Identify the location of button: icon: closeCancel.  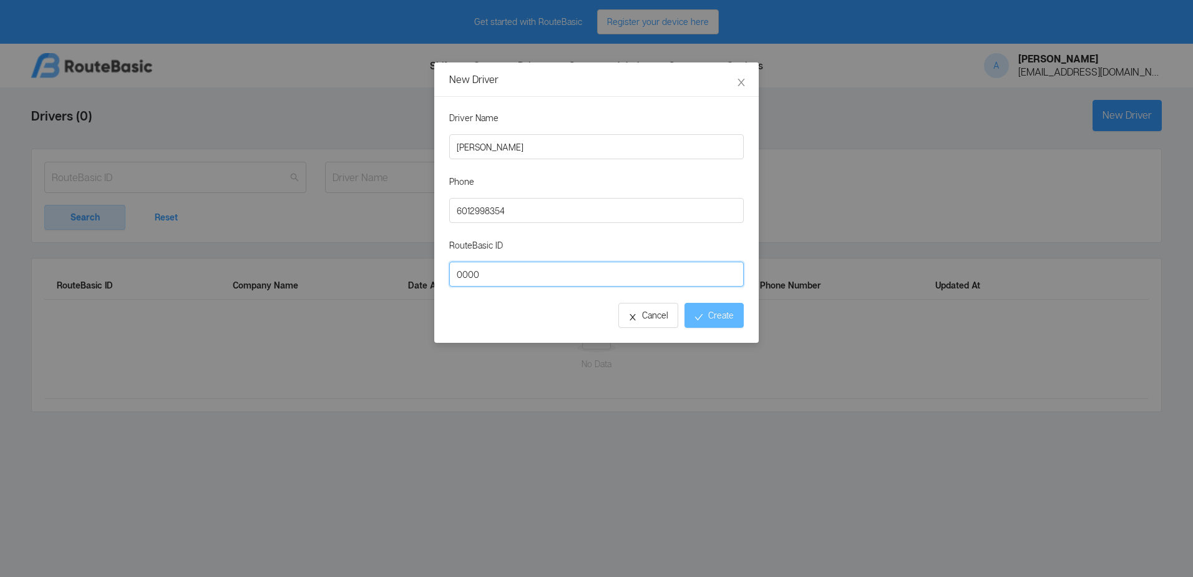
(648, 315).